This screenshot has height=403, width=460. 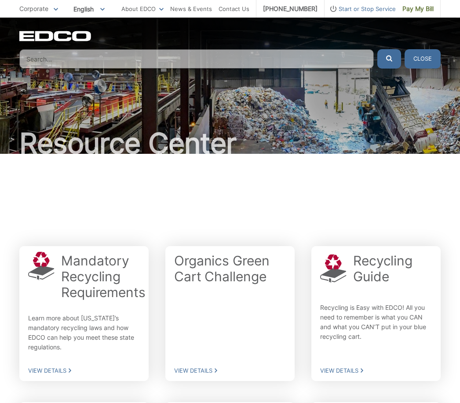 What do you see at coordinates (196, 59) in the screenshot?
I see `input: Search` at bounding box center [196, 59].